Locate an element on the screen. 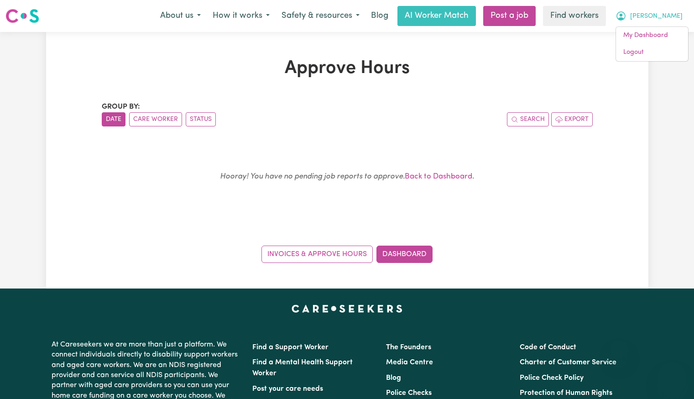 This screenshot has width=694, height=399. button: Safety & resources is located at coordinates (320, 16).